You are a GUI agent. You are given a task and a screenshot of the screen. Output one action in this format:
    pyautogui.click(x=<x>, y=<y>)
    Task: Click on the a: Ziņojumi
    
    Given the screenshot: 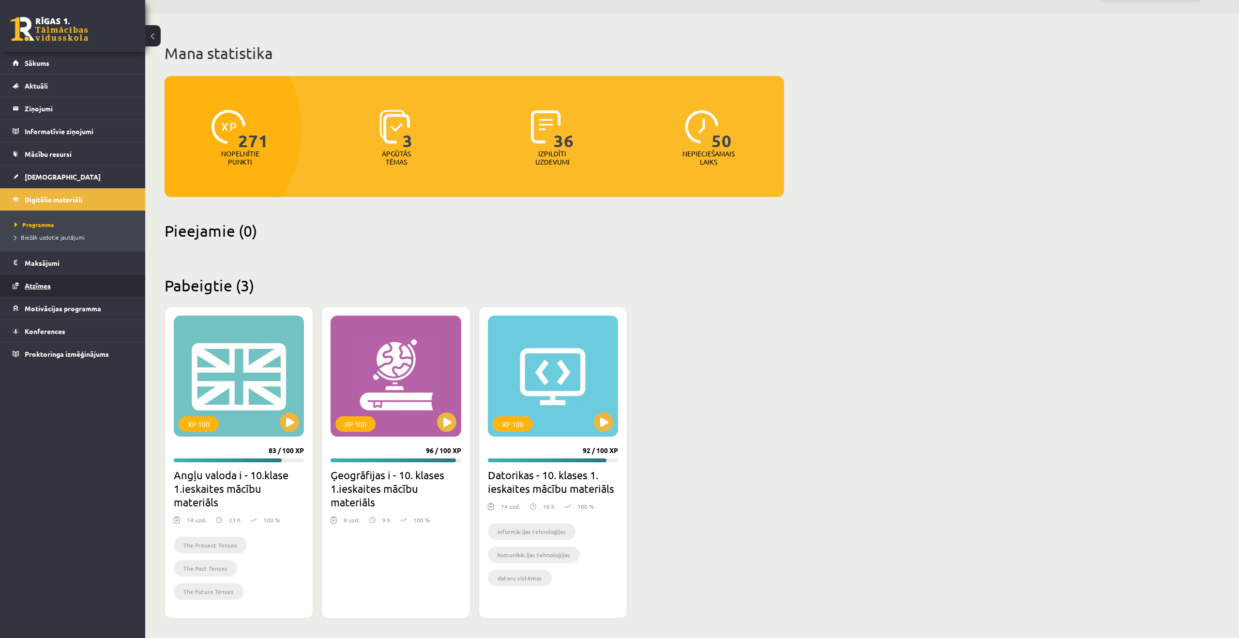 What is the action you would take?
    pyautogui.click(x=73, y=108)
    